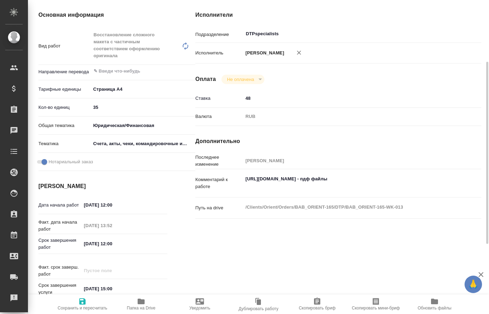  Describe the element at coordinates (60, 205) in the screenshot. I see `p: Дата начала работ` at that location.